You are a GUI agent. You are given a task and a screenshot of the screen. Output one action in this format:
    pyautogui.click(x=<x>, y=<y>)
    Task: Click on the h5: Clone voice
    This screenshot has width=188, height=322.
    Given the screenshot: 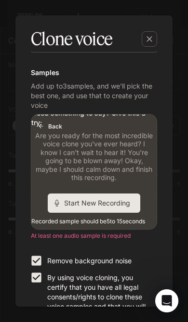 What is the action you would take?
    pyautogui.click(x=71, y=39)
    